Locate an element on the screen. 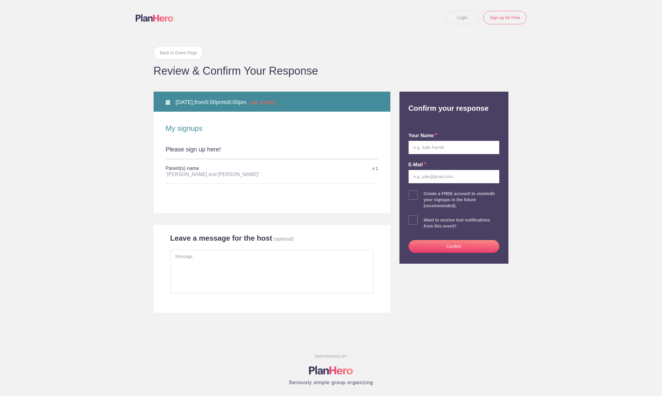 This screenshot has width=662, height=396. span: 5:00pm is located at coordinates (214, 102).